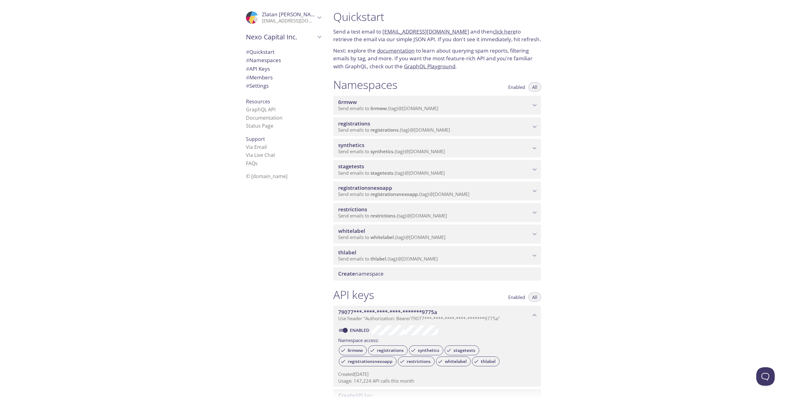 The width and height of the screenshot is (787, 398). What do you see at coordinates (261, 109) in the screenshot?
I see `a: GraphQL API` at bounding box center [261, 109].